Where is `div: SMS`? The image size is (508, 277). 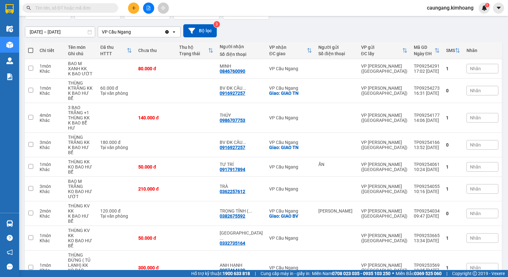 div: SMS is located at coordinates (450, 50).